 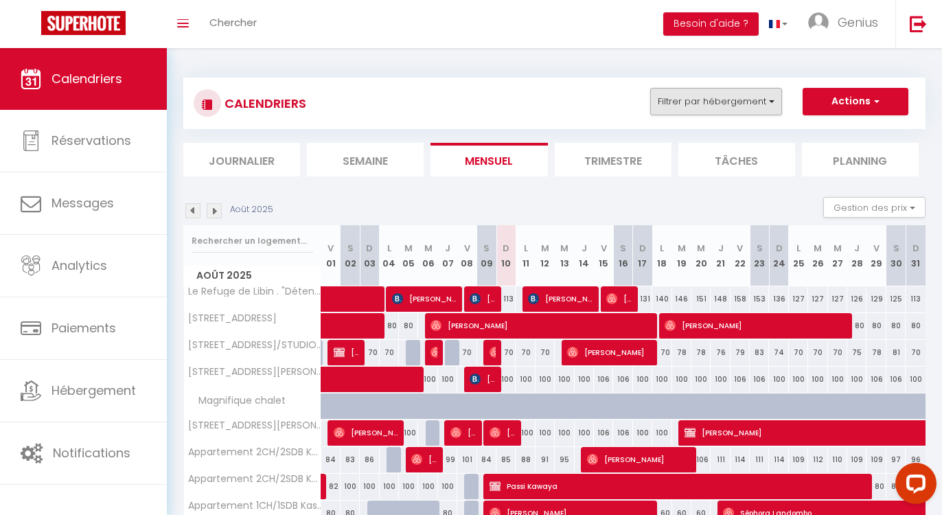 I want to click on span: Passi Kawaya, so click(x=675, y=486).